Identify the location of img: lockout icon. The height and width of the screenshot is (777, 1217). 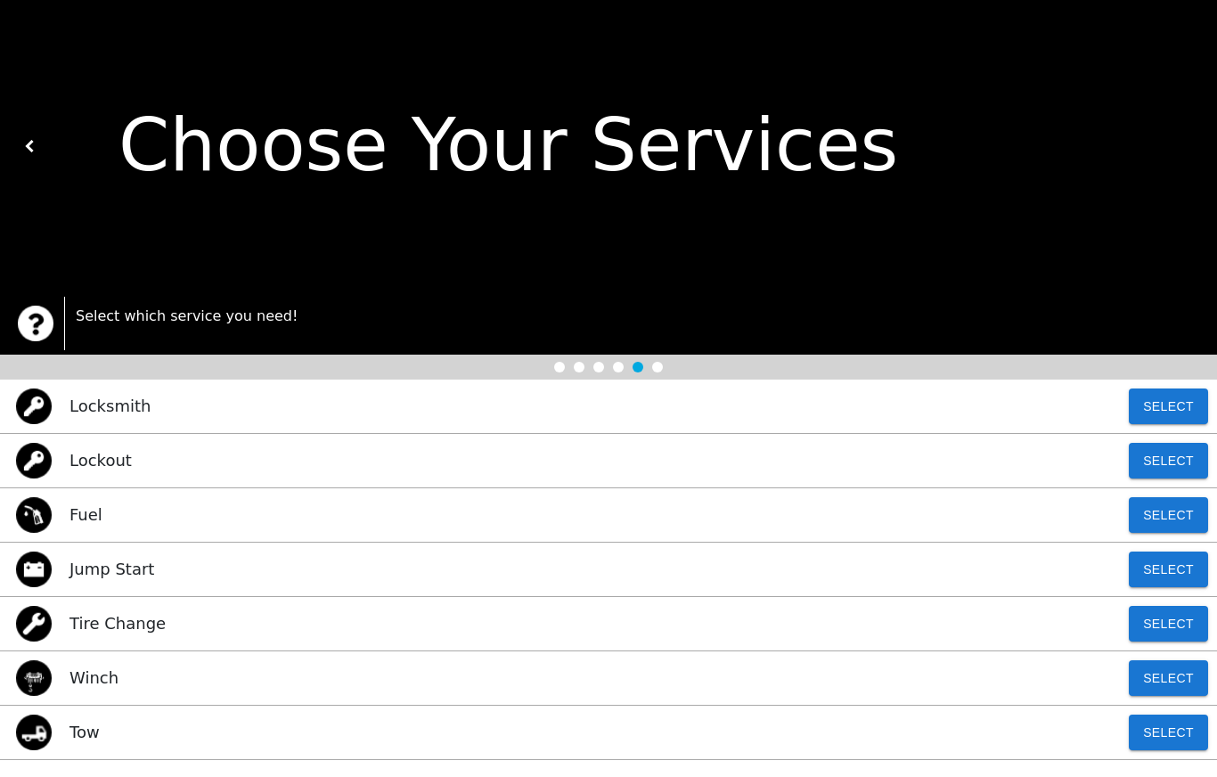
(34, 461).